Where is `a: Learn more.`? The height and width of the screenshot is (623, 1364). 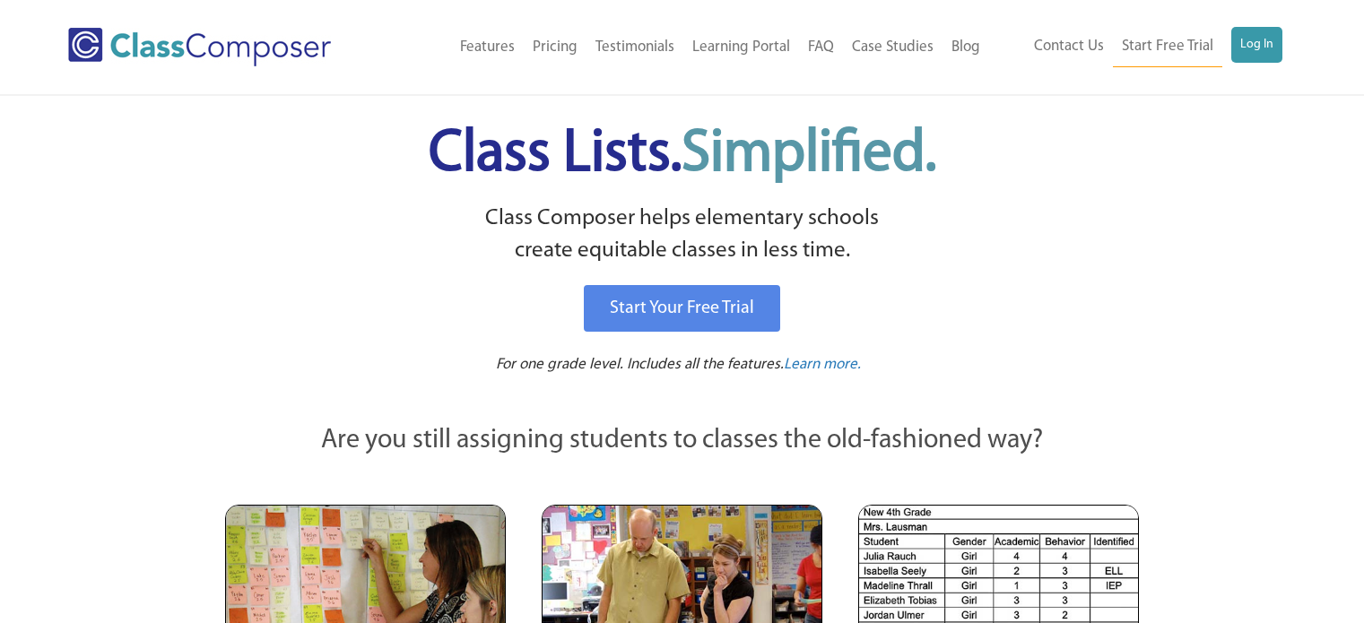 a: Learn more. is located at coordinates (822, 365).